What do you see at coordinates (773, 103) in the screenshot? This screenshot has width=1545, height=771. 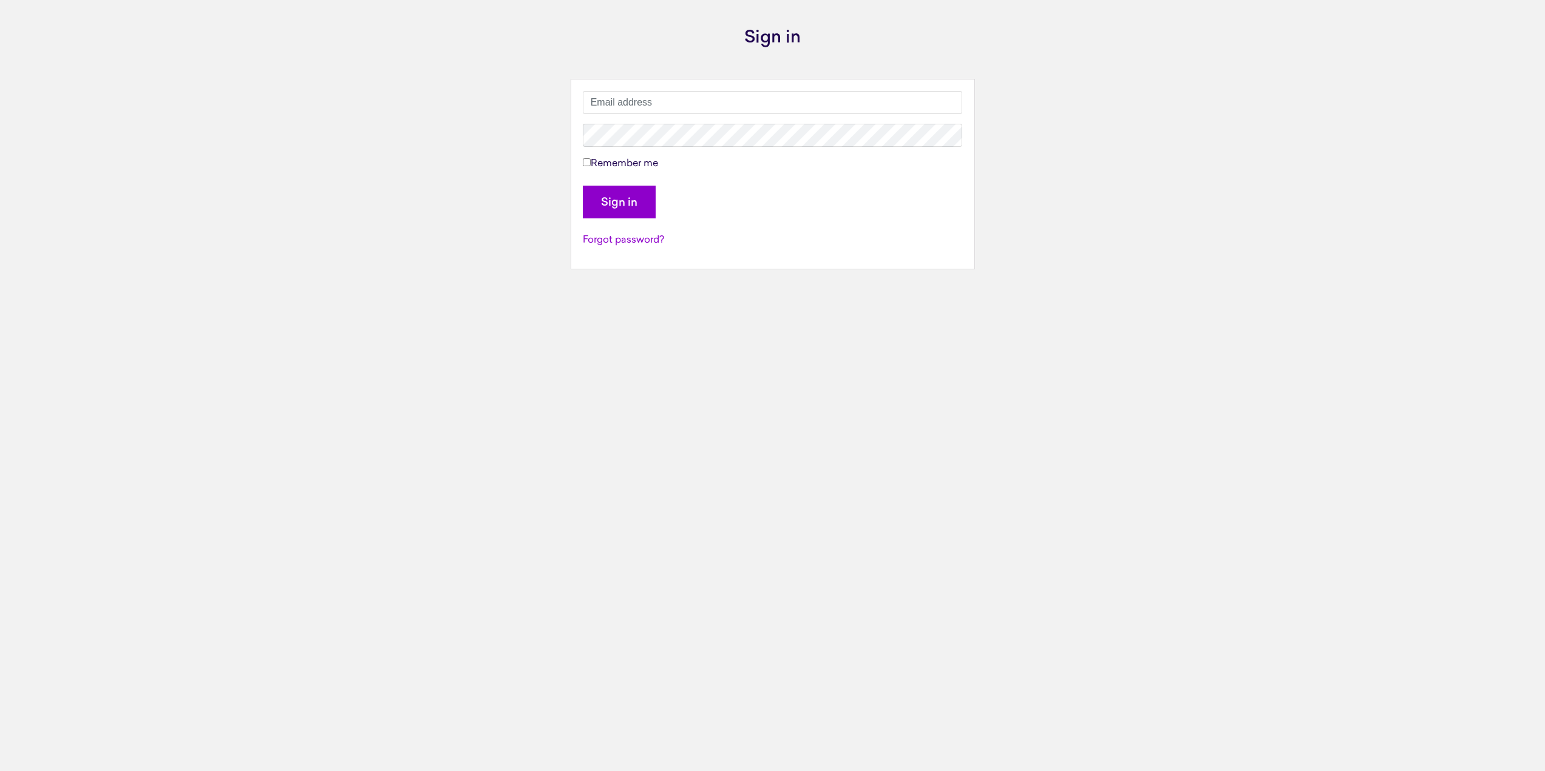 I see `input: Email address` at bounding box center [773, 103].